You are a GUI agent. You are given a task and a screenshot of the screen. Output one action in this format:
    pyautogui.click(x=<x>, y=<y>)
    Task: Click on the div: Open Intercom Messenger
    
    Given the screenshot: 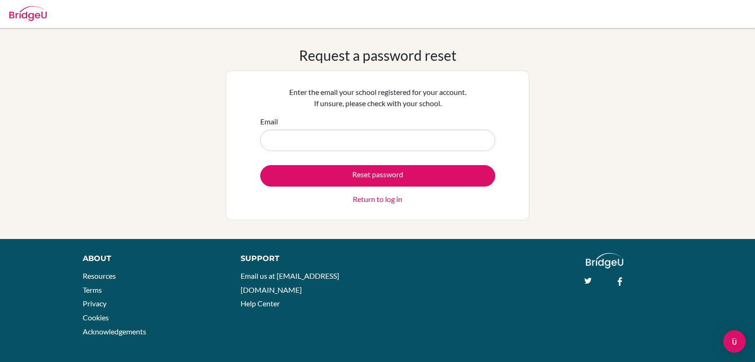 What is the action you would take?
    pyautogui.click(x=734, y=341)
    